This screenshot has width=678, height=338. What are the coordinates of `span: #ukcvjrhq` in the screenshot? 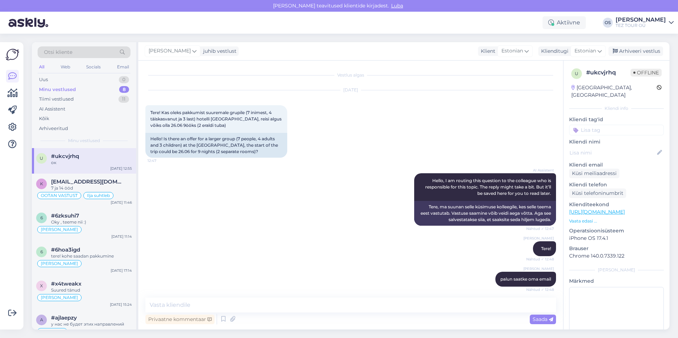 It's located at (65, 156).